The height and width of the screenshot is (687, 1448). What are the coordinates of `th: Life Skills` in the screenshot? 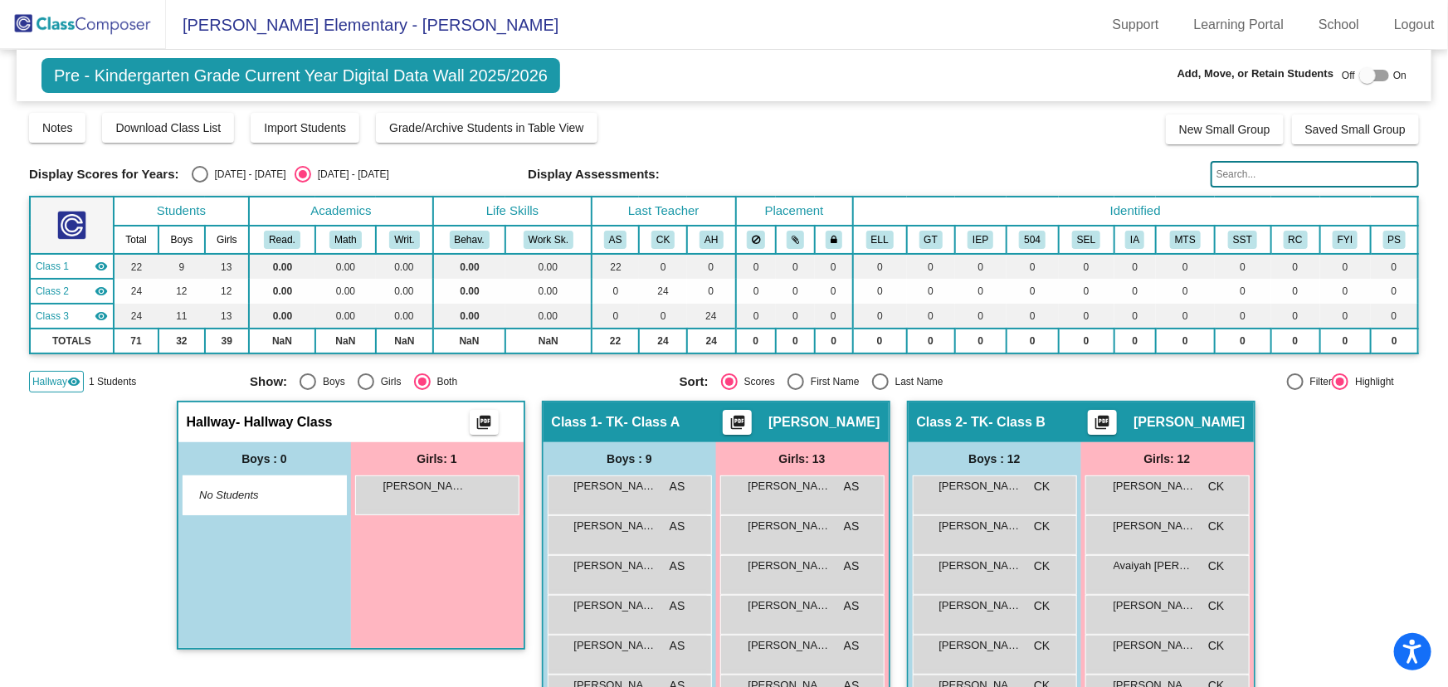 It's located at (512, 211).